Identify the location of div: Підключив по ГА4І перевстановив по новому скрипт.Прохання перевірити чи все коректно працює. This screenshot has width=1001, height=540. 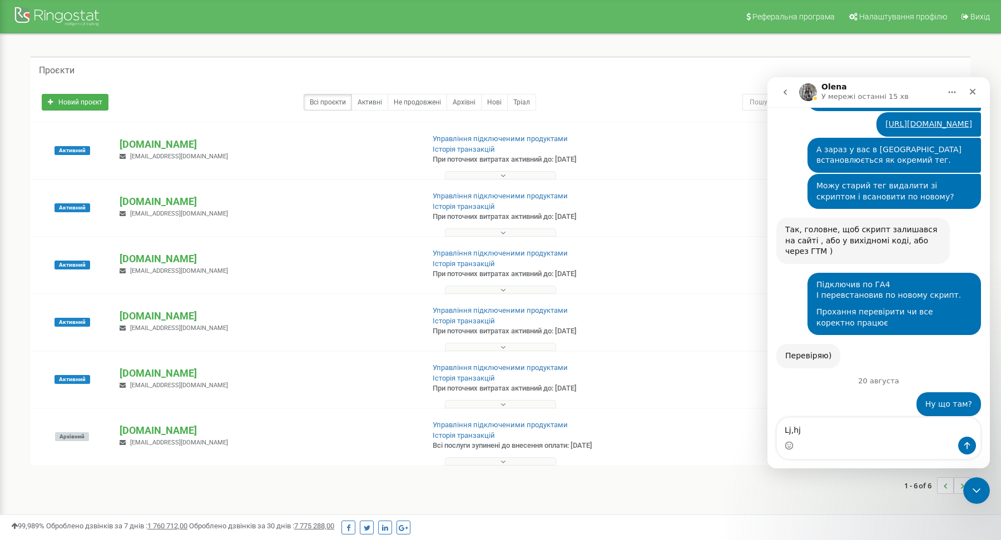
(127, 227).